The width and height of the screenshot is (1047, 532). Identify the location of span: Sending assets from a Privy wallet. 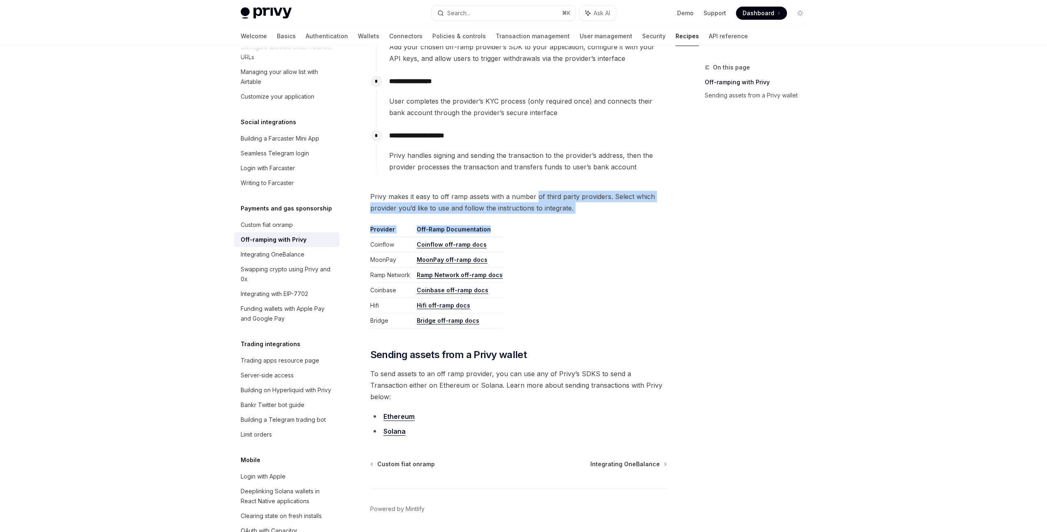
(448, 355).